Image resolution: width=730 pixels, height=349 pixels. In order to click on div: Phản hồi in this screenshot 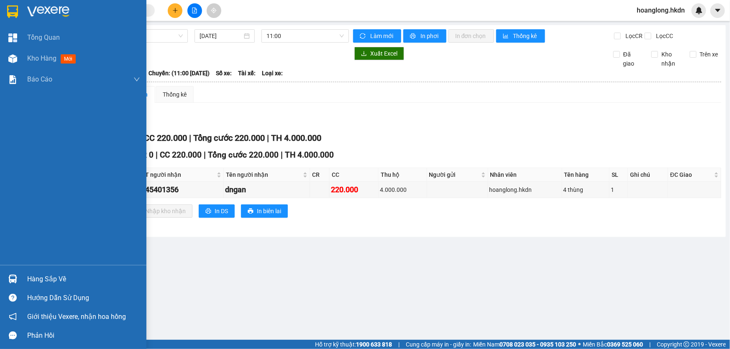, I will do `click(84, 336)`.